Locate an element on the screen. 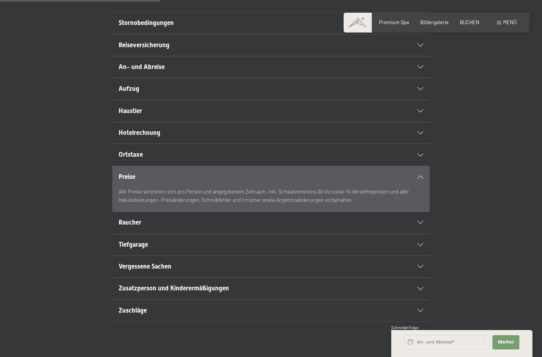 The height and width of the screenshot is (357, 542). p: Alle Preise verstehen sich pro Person und angegebenem Zeitraum, inkl. Schwarzensteins All-inclusi... is located at coordinates (271, 196).